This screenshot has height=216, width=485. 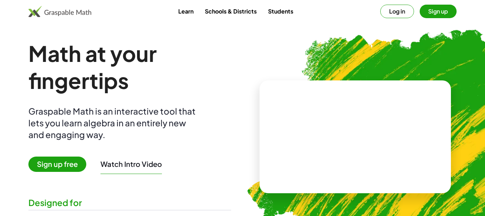 I want to click on div: Designed for, so click(x=130, y=202).